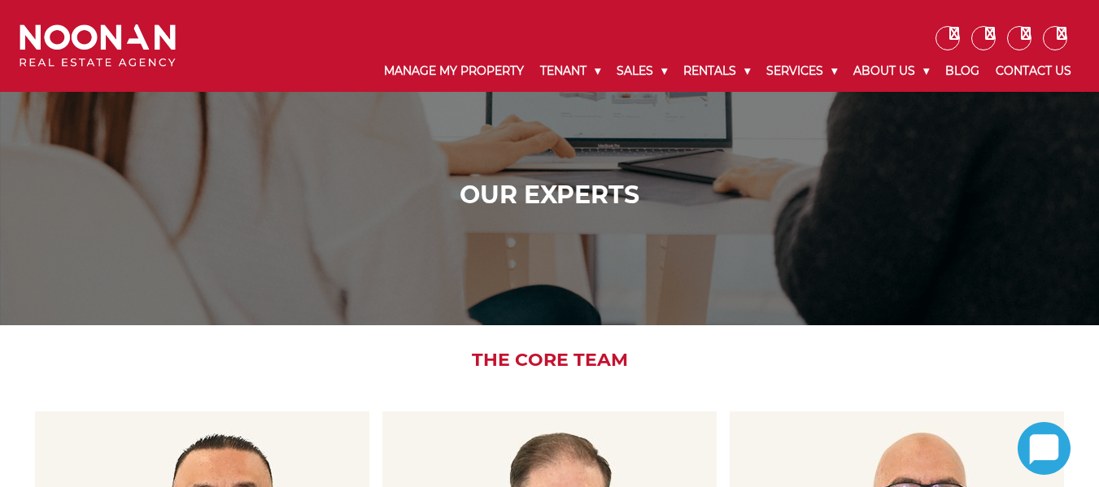  I want to click on a: About Us, so click(891, 71).